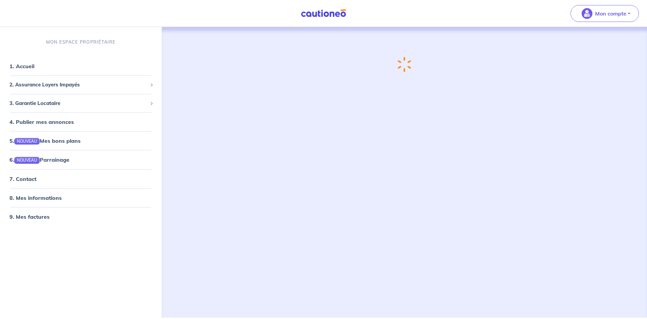  I want to click on a: 1. Accueil, so click(22, 66).